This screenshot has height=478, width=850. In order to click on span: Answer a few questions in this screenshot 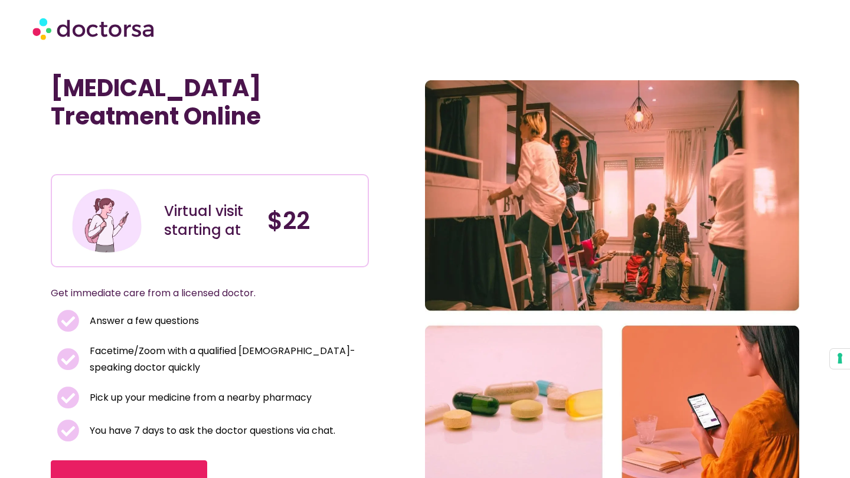, I will do `click(143, 321)`.